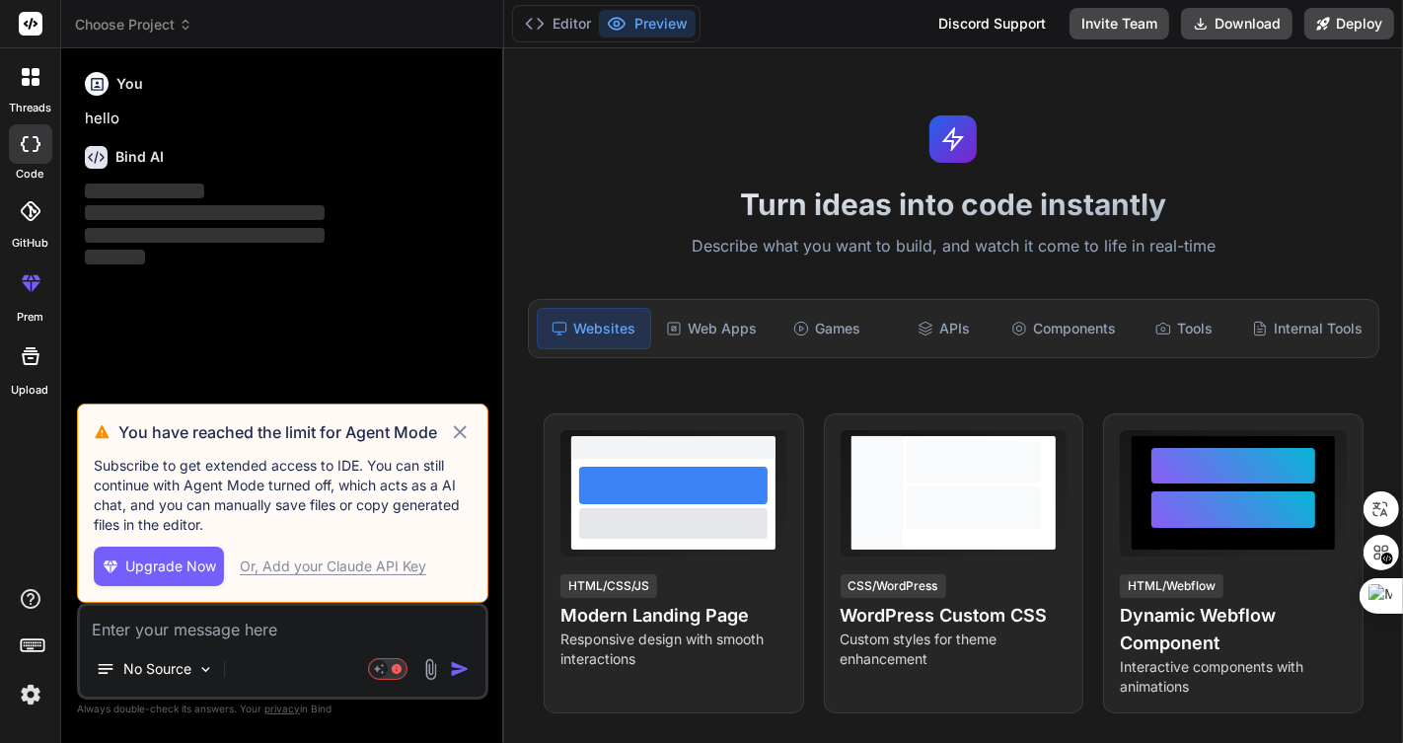 The image size is (1403, 743). Describe the element at coordinates (594, 329) in the screenshot. I see `div: Websites` at that location.